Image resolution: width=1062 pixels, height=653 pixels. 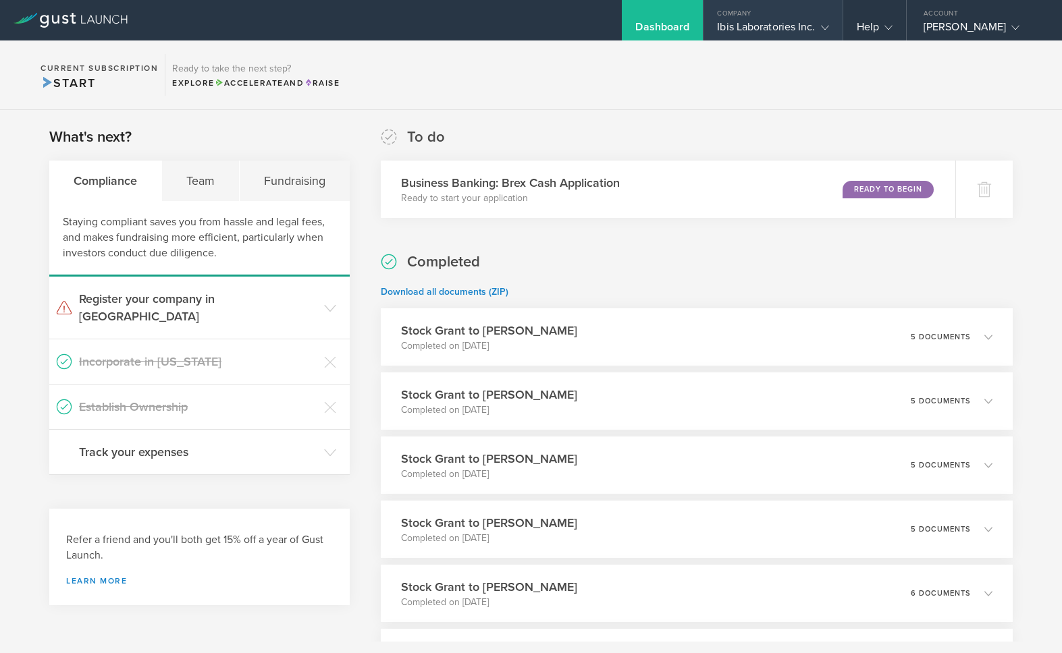 I want to click on h3: Refer a friend and you'll both get 15% off a year of Gust Launch., so click(x=199, y=548).